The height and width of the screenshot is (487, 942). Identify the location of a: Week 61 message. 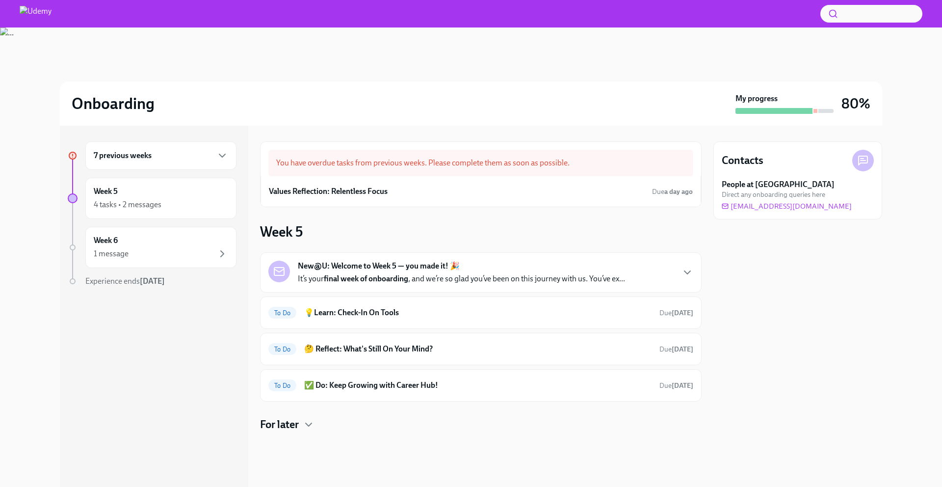
(152, 247).